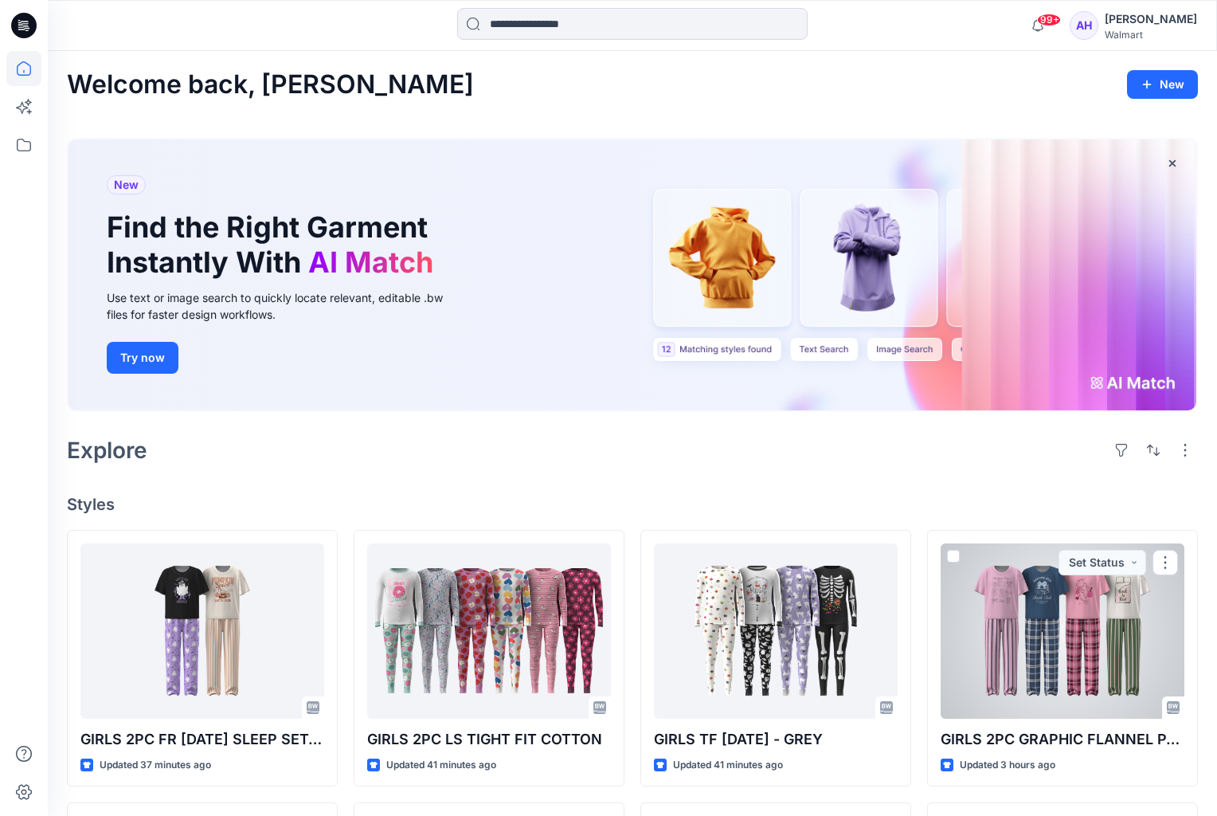 The image size is (1217, 816). I want to click on button: Try now, so click(143, 358).